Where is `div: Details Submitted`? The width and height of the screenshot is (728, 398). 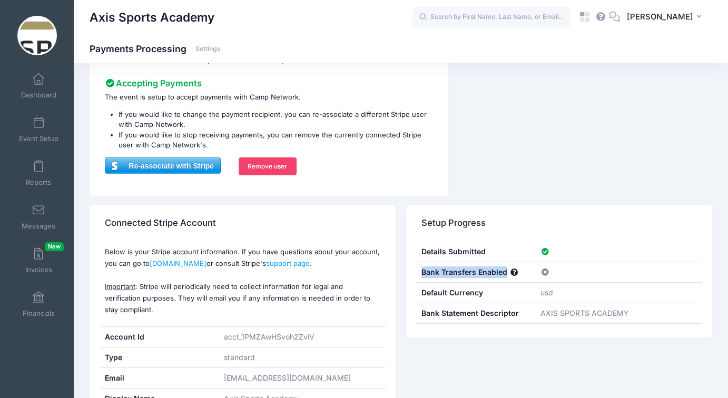 div: Details Submitted is located at coordinates (476, 252).